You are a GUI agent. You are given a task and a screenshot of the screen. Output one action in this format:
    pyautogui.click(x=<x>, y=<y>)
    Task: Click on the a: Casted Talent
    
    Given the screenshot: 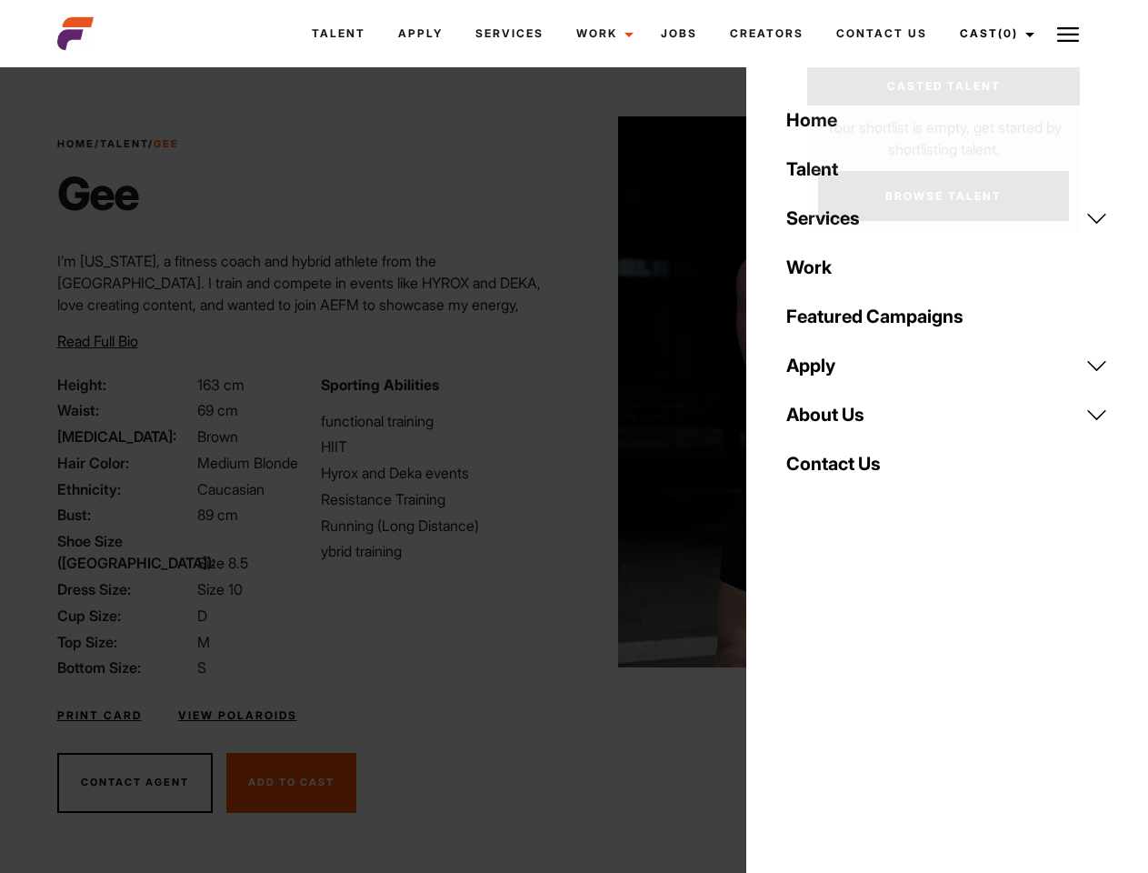 What is the action you would take?
    pyautogui.click(x=944, y=86)
    